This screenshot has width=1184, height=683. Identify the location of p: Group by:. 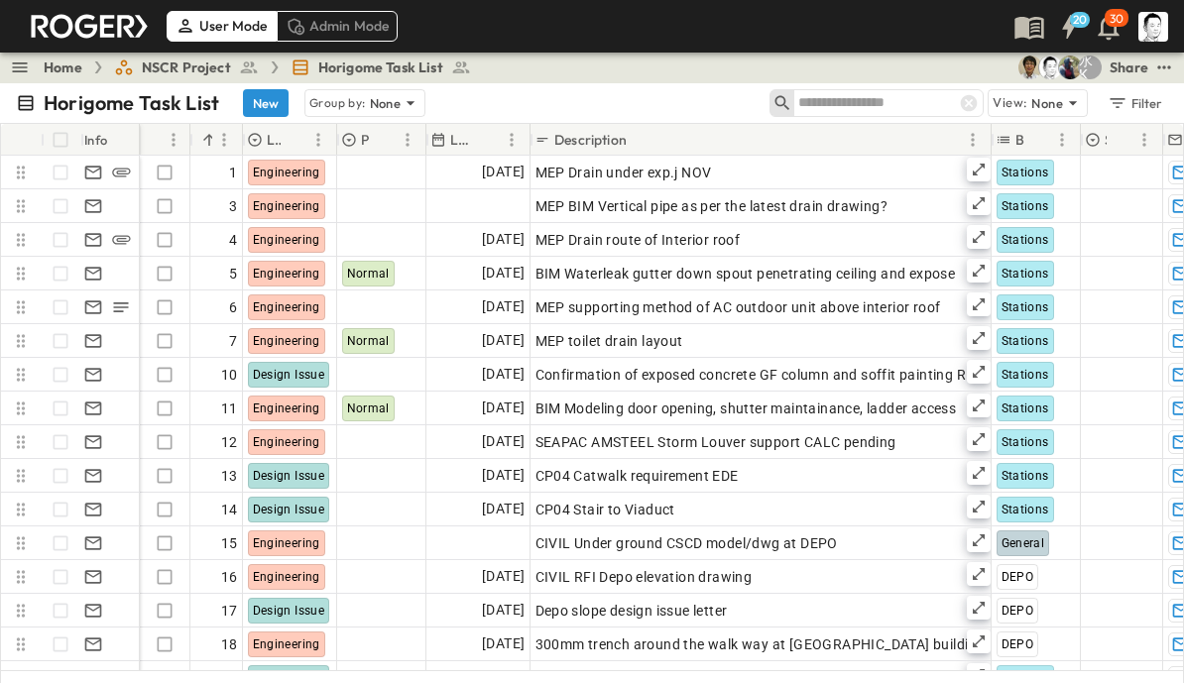
(337, 103).